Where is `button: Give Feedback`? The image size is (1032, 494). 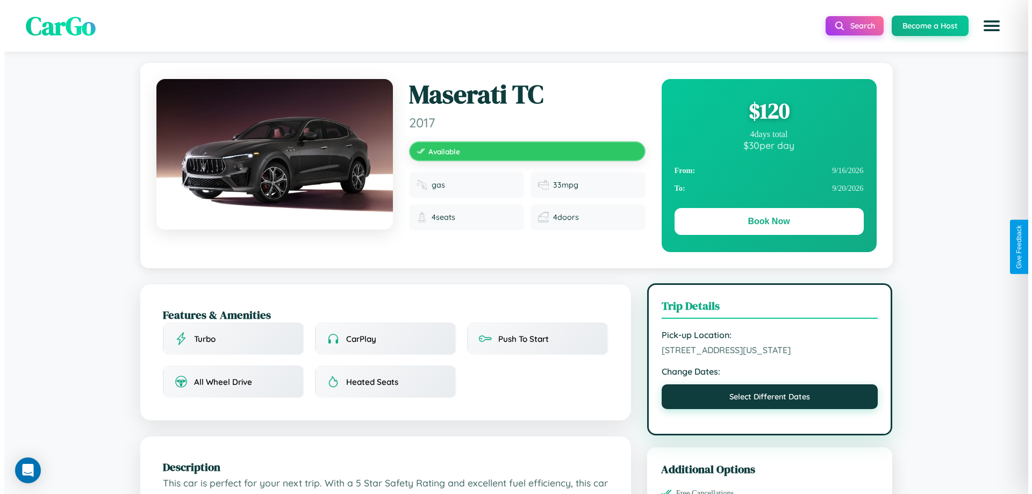 button: Give Feedback is located at coordinates (1015, 247).